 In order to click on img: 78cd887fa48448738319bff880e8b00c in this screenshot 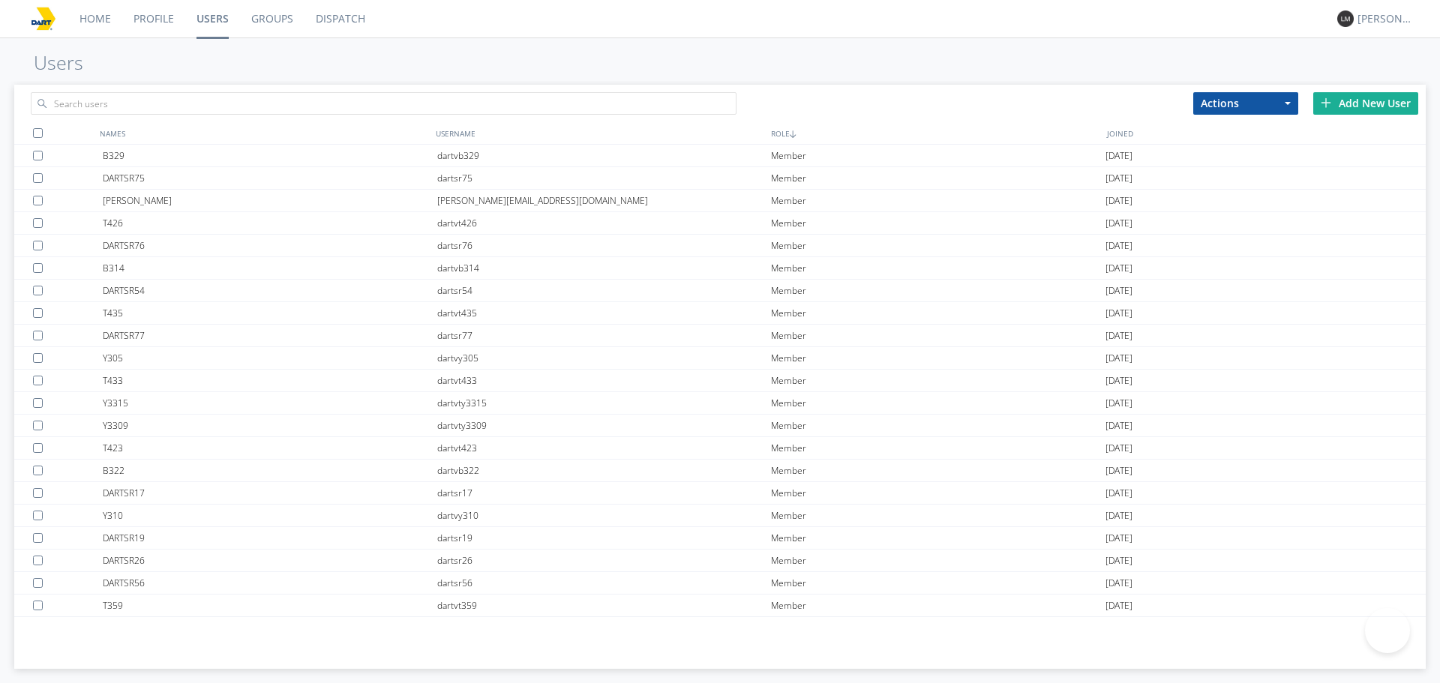, I will do `click(44, 19)`.